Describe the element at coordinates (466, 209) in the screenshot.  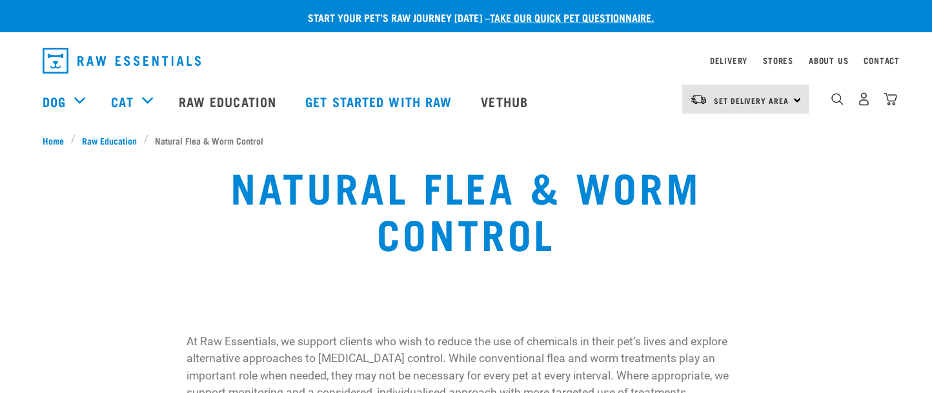
I see `h1: Natural Flea & Worm Control` at that location.